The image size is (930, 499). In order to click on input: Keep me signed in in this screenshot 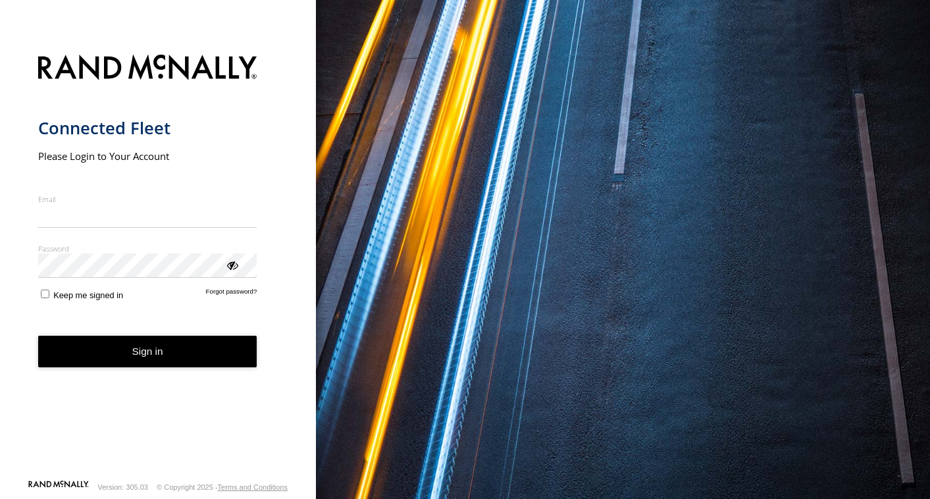, I will do `click(45, 294)`.